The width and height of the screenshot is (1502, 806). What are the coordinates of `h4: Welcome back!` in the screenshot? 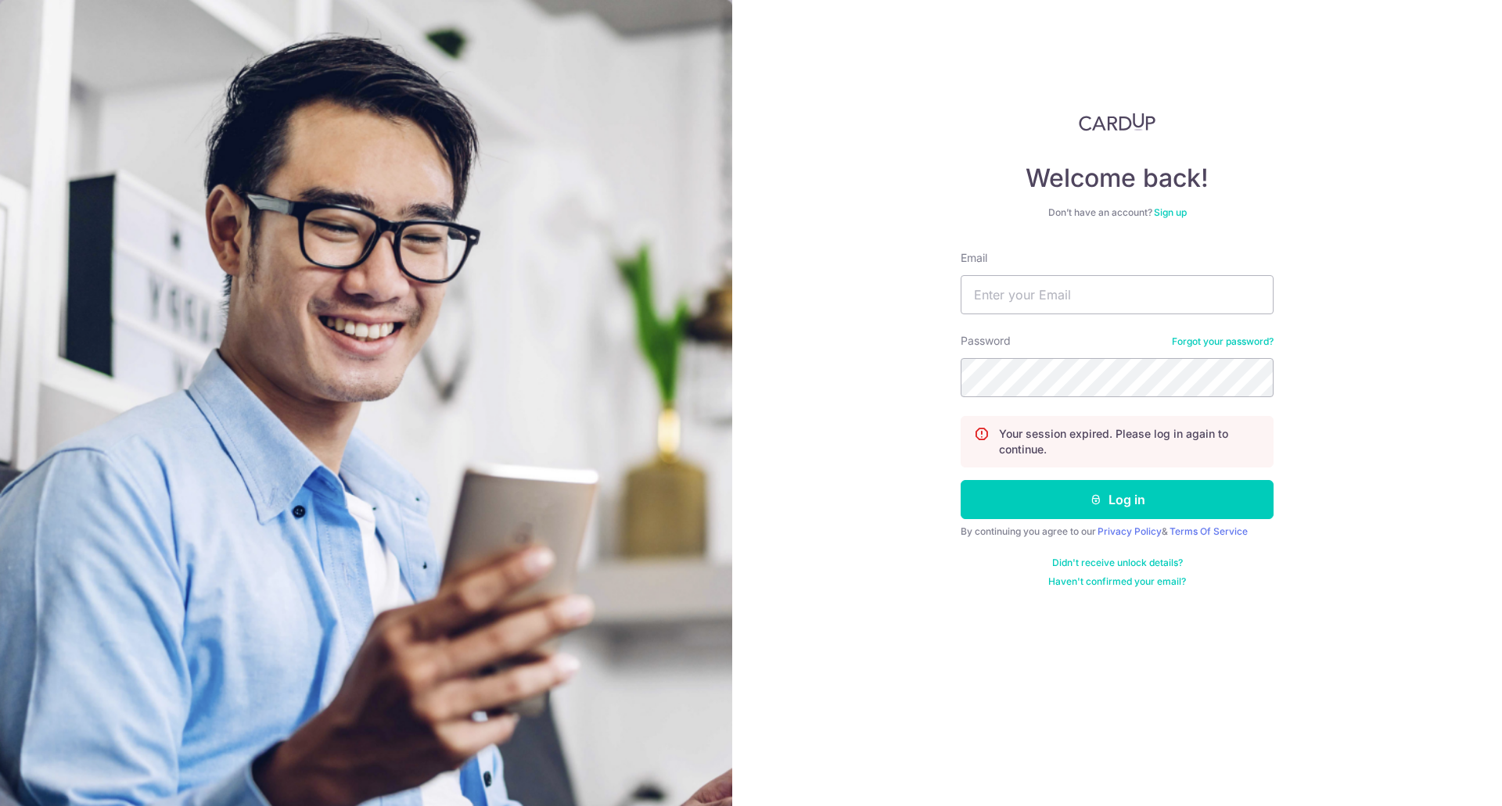 It's located at (1117, 178).